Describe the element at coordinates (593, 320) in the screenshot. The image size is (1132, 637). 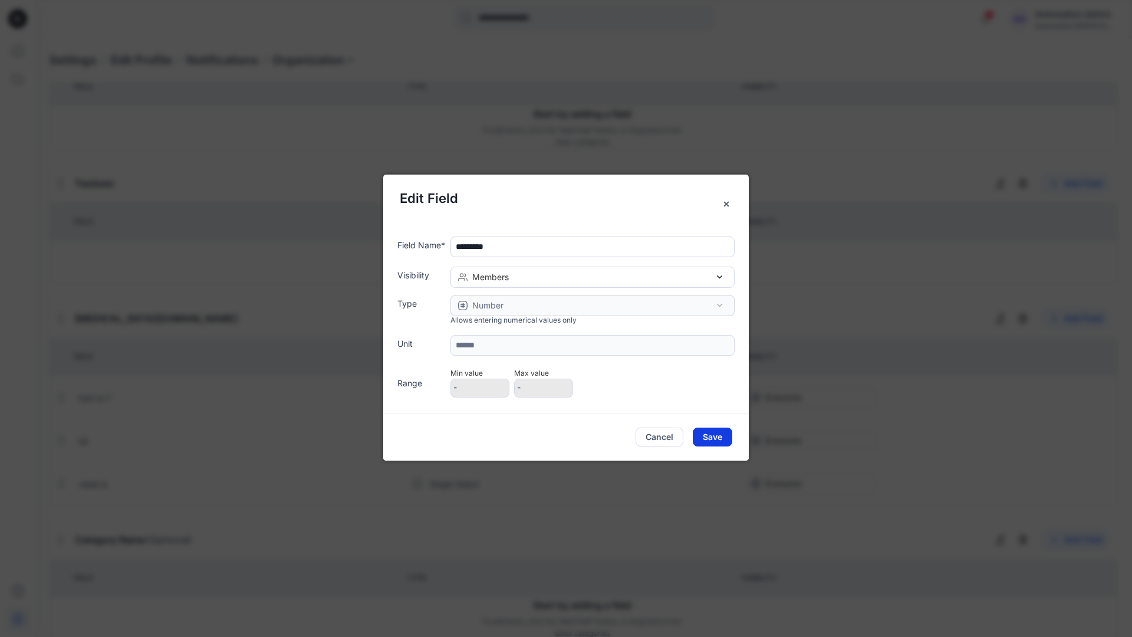
I see `div: Allows entering numerical values only` at that location.